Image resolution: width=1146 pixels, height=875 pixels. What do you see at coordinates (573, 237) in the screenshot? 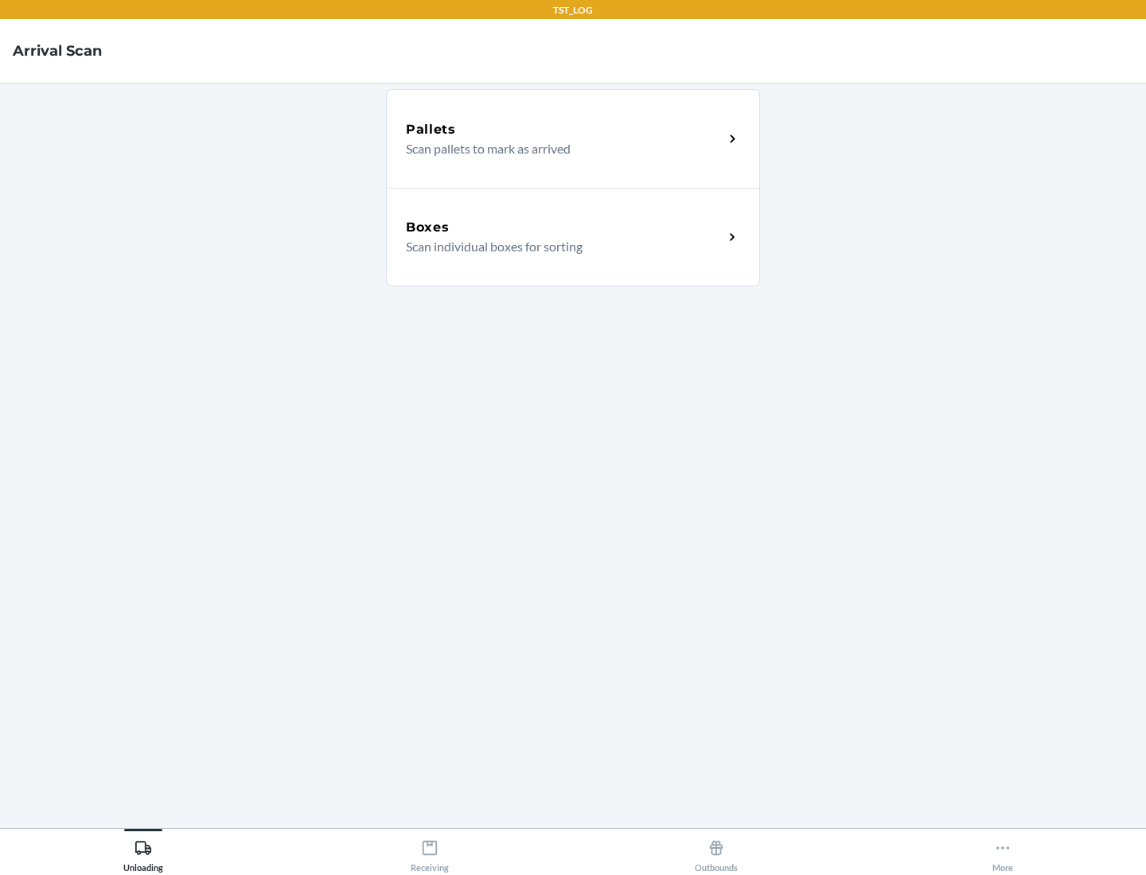
I see `a: BoxesScan individual boxes for sorting` at bounding box center [573, 237].